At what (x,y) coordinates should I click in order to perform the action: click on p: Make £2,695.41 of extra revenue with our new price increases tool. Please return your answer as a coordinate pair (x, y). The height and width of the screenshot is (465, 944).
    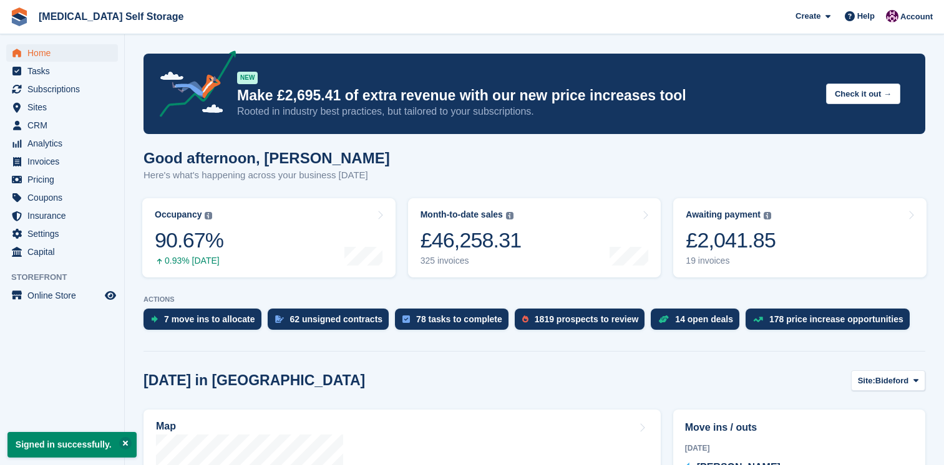
    Looking at the image, I should click on (526, 95).